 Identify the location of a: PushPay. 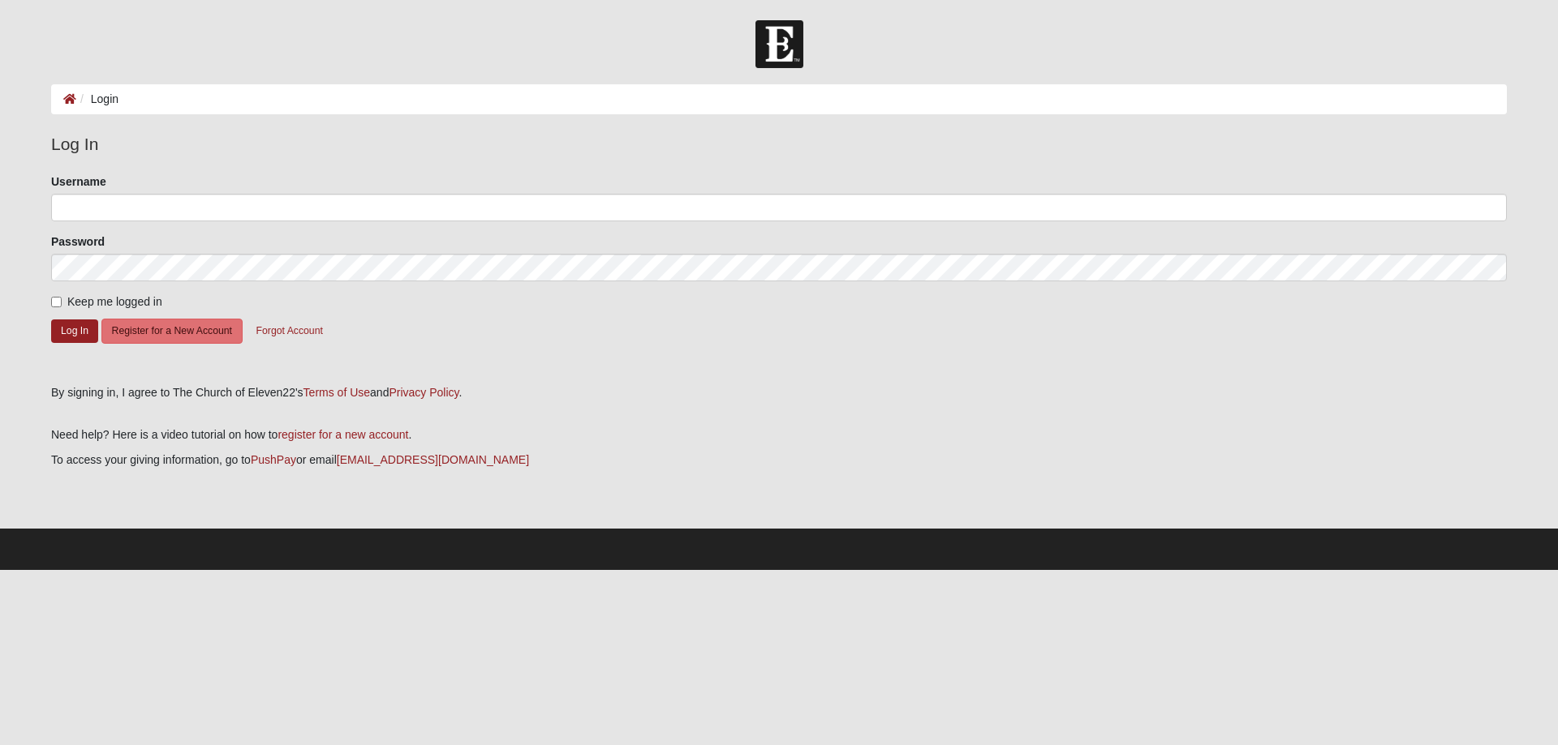
(273, 460).